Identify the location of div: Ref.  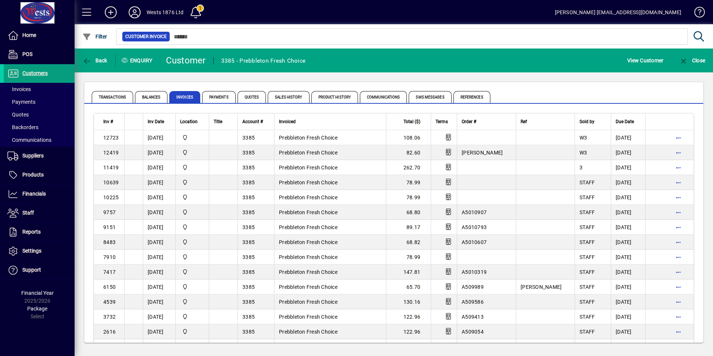
(545, 122).